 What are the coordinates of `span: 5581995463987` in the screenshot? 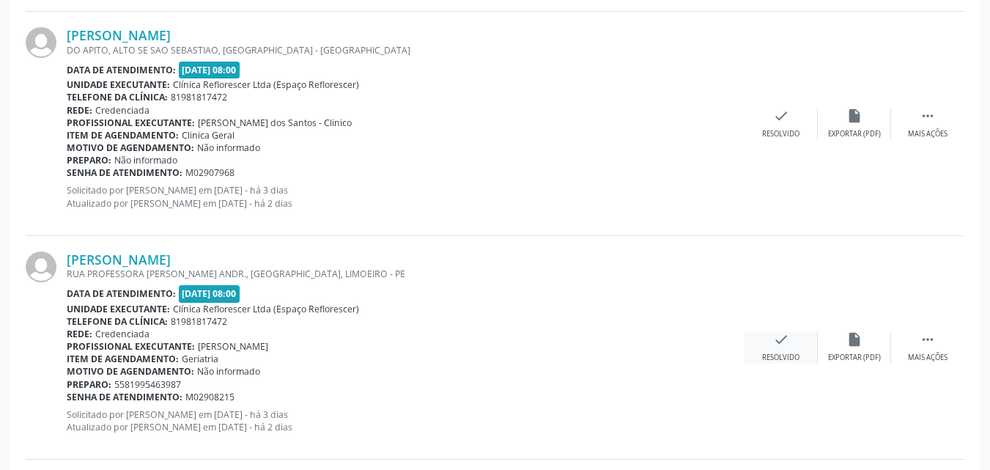 It's located at (147, 384).